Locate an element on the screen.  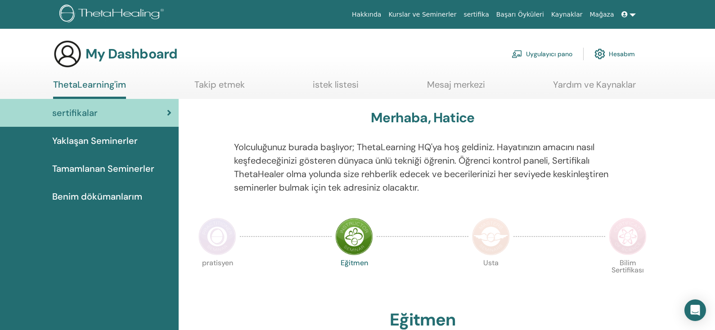
p: Usta is located at coordinates (491, 279).